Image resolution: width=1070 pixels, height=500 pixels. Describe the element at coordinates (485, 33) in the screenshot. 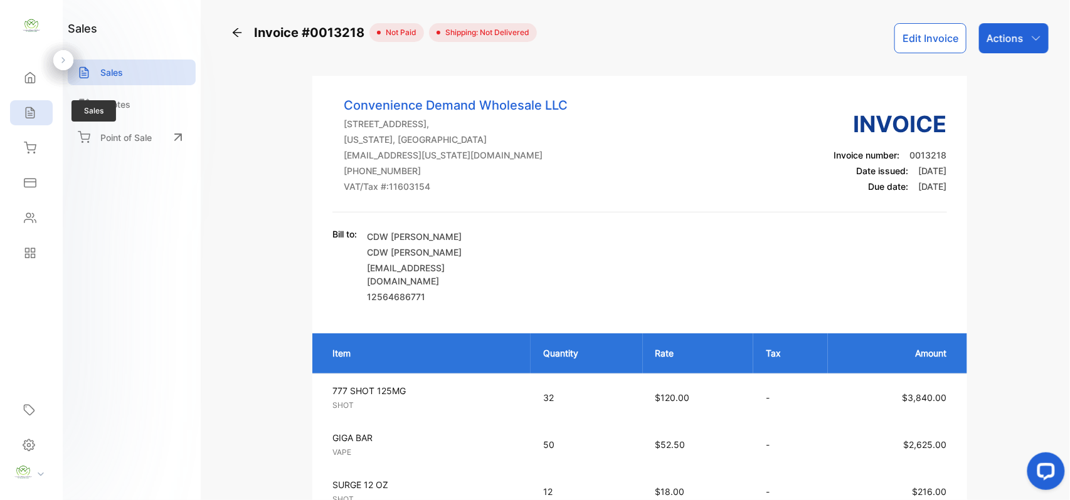

I see `span: Shipping: Not Delivered` at that location.